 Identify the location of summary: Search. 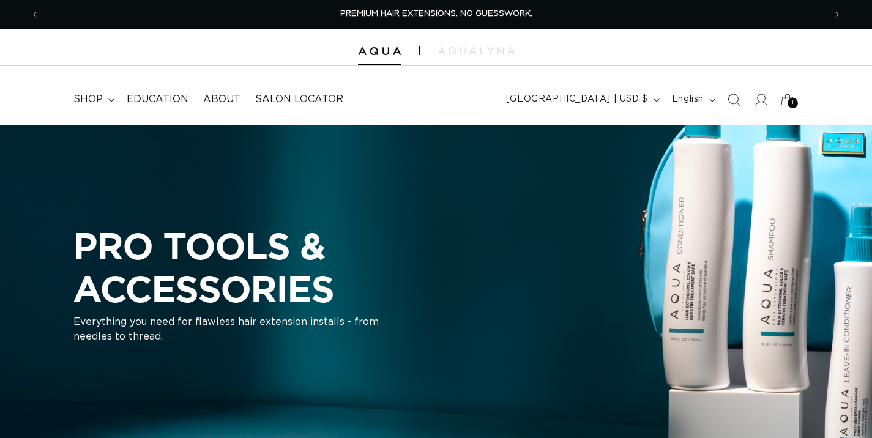
(733, 100).